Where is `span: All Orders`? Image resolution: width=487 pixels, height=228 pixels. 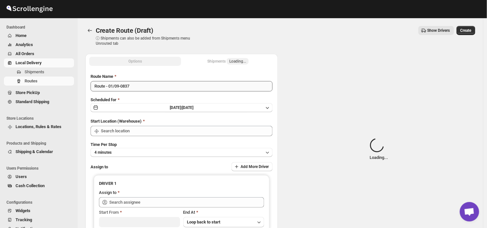 span: All Orders is located at coordinates (25, 53).